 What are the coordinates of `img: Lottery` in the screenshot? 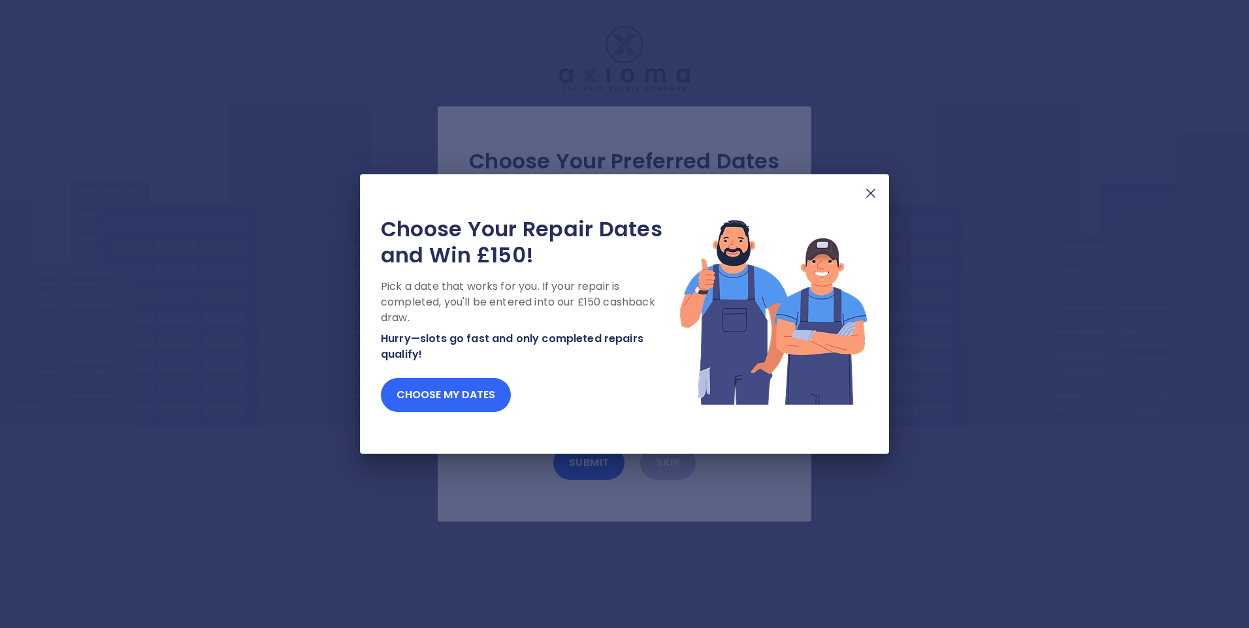 It's located at (773, 312).